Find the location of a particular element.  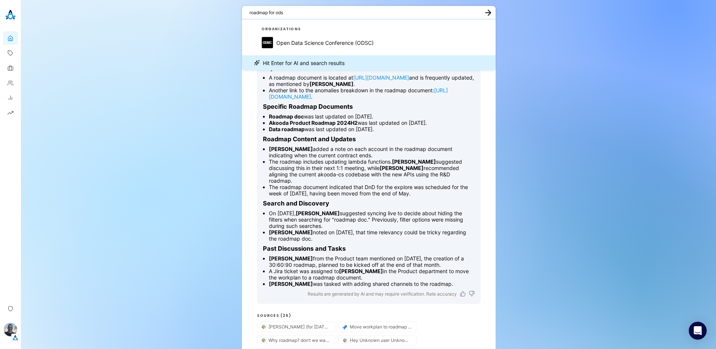

li: The roadmap includes updating lambda functions. suggested discussing this in their next 1:1 meeti... is located at coordinates (372, 171).